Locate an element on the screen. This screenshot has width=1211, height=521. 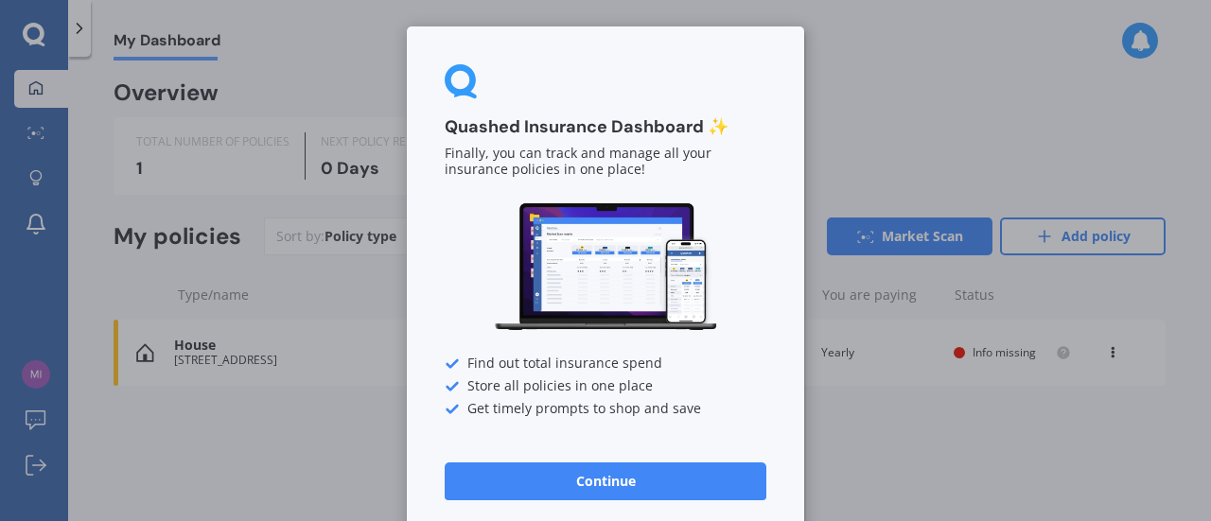
div: Store all policies in one place is located at coordinates (606, 387).